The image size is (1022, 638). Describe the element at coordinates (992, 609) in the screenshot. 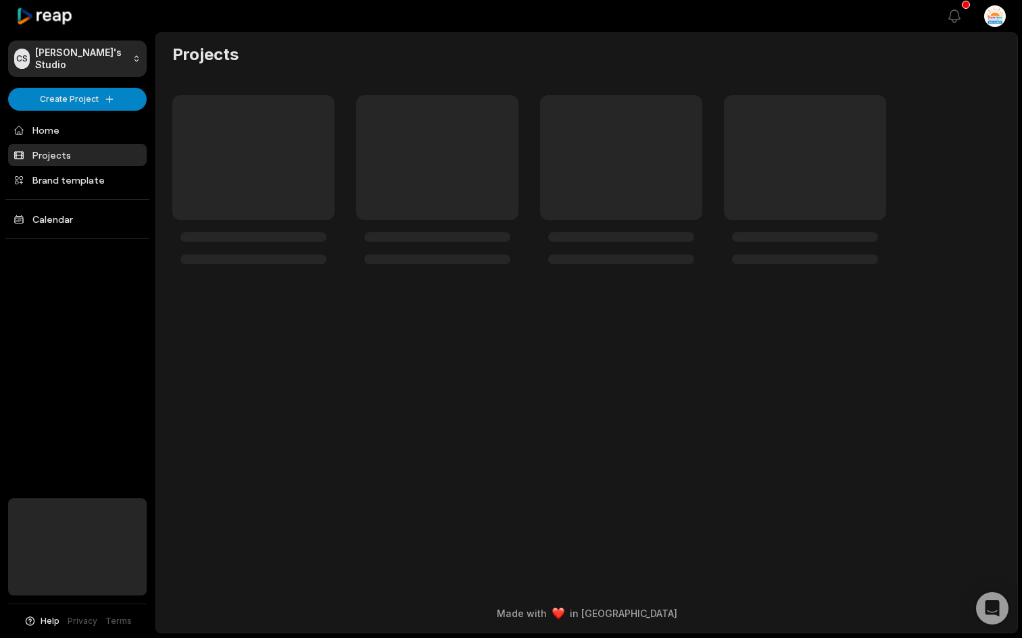

I see `div: Open Intercom Messenger` at that location.